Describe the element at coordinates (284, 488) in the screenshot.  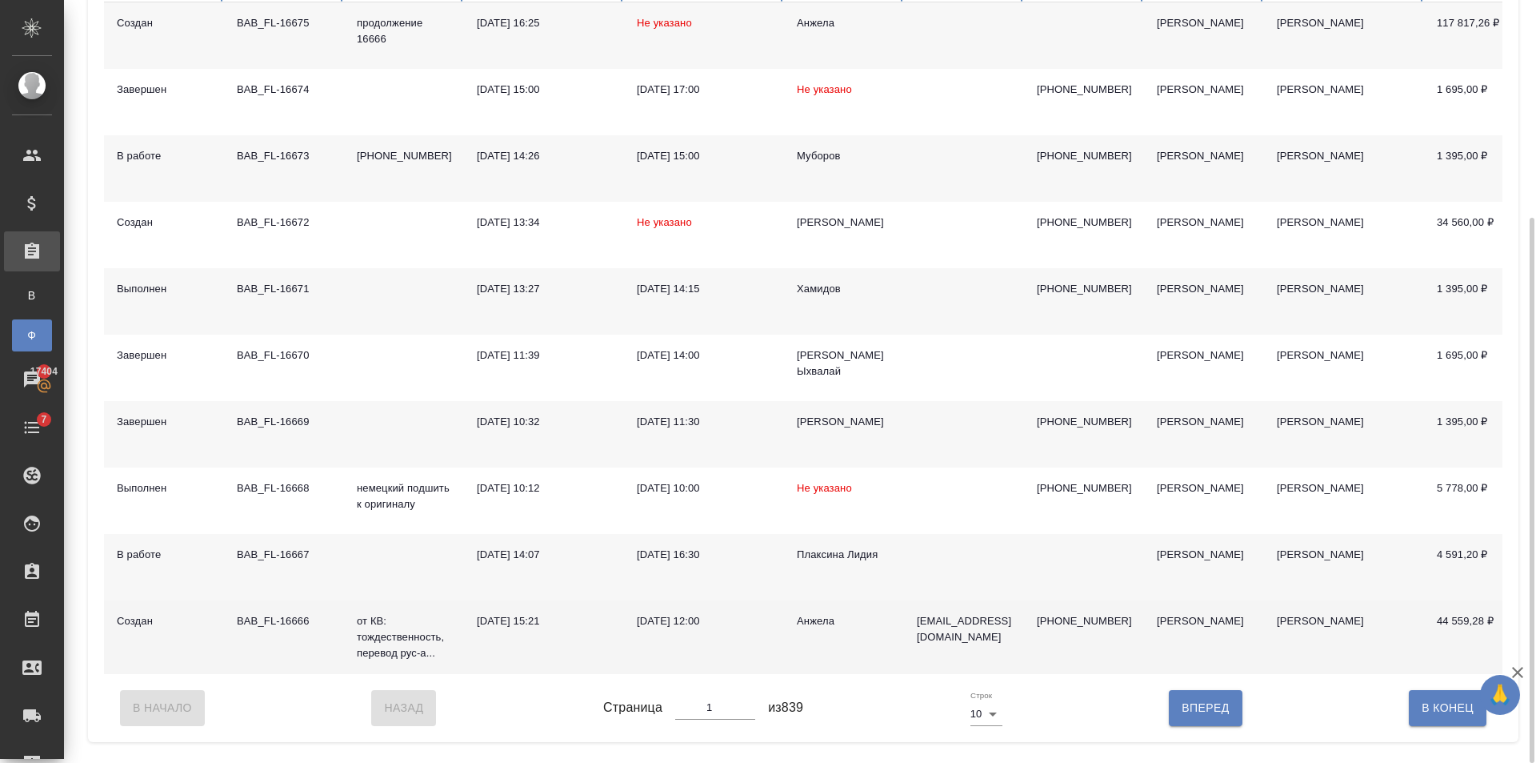
I see `div: BAB_FL-16668` at that location.